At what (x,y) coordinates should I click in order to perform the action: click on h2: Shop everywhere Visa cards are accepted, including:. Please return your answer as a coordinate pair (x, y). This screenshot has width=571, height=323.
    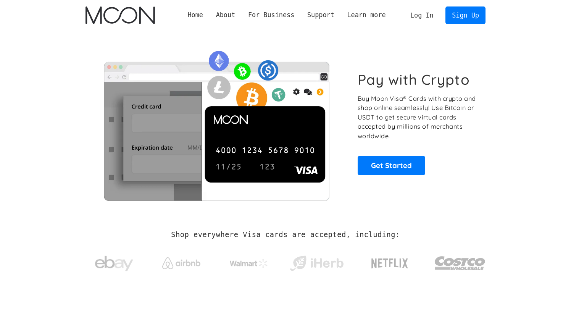
    Looking at the image, I should click on (285, 235).